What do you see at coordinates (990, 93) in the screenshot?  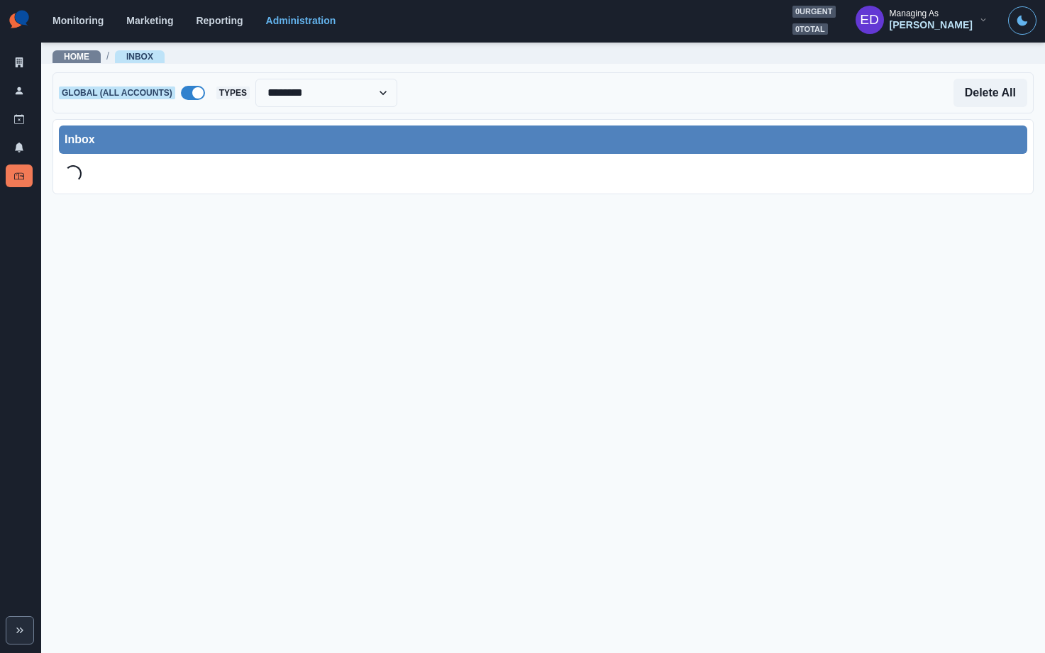 I see `button: Delete All` at bounding box center [990, 93].